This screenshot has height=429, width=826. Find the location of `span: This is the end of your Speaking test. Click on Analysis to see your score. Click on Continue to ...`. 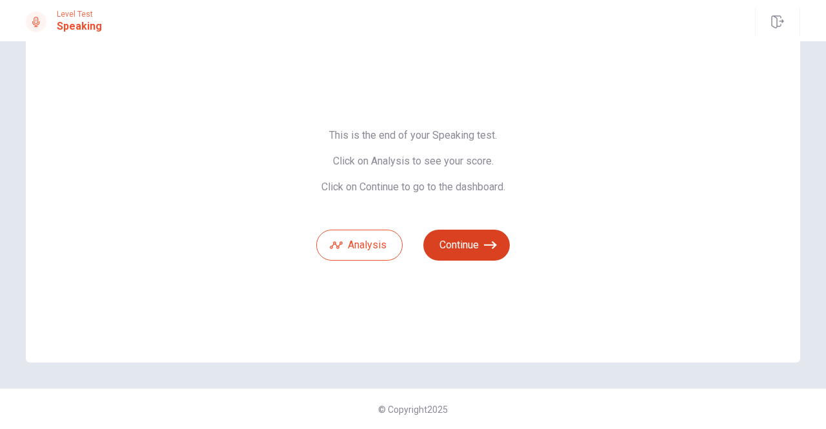

span: This is the end of your Speaking test. Click on Analysis to see your score. Click on Continue to ... is located at coordinates (413, 161).